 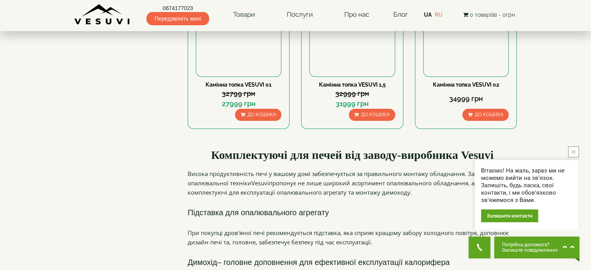 What do you see at coordinates (356, 15) in the screenshot?
I see `a: Про нас` at bounding box center [356, 15].